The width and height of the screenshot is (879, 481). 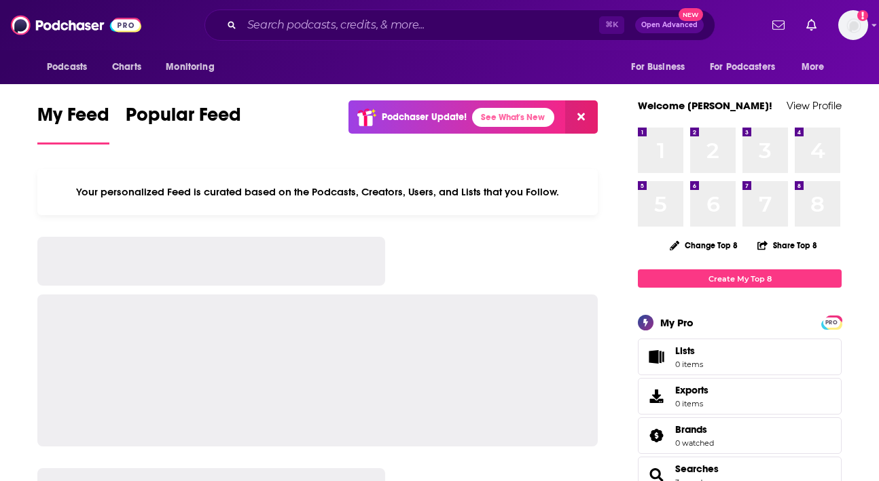 What do you see at coordinates (787, 245) in the screenshot?
I see `button: Share Top 8` at bounding box center [787, 245].